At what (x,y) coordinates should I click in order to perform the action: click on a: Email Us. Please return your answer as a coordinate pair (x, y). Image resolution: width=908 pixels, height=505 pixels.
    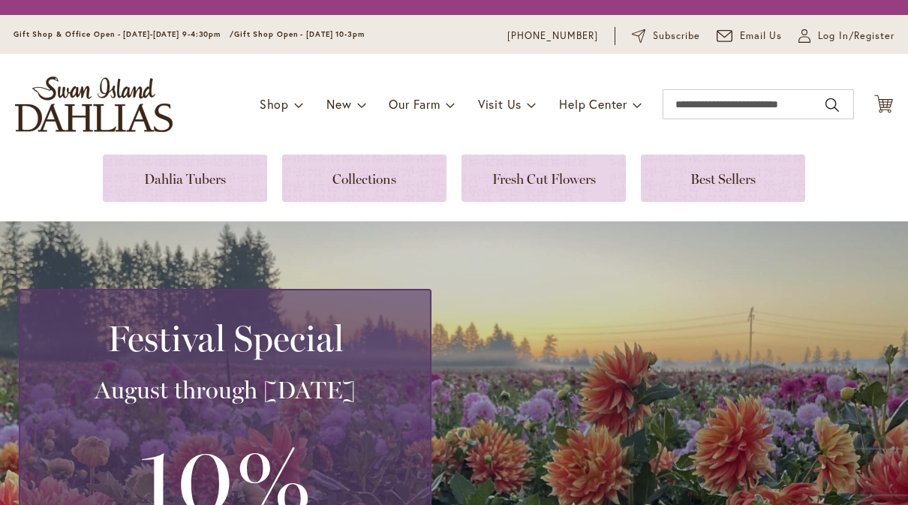
    Looking at the image, I should click on (749, 36).